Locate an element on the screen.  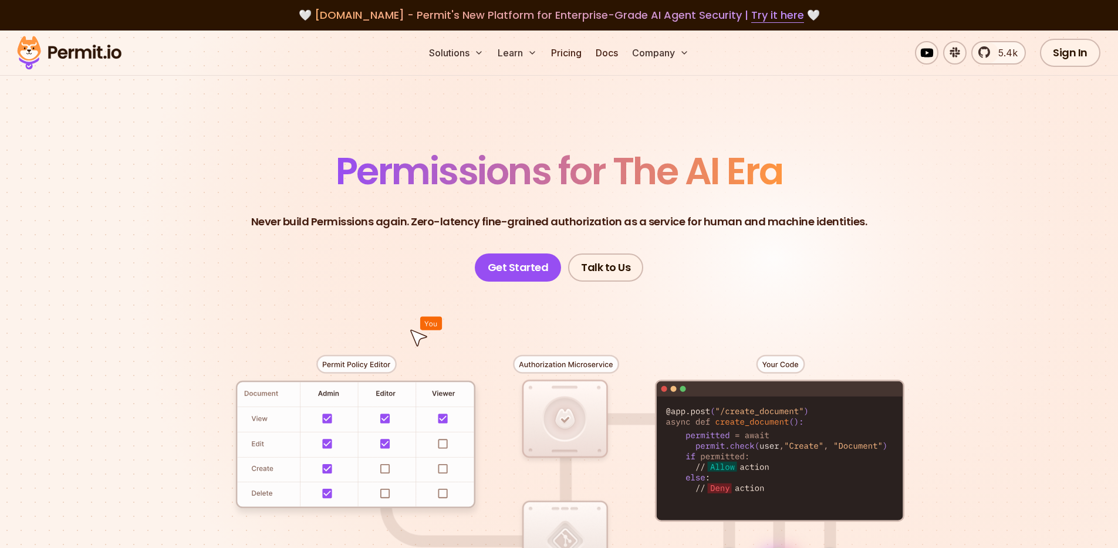
a: 5.4k is located at coordinates (998, 53).